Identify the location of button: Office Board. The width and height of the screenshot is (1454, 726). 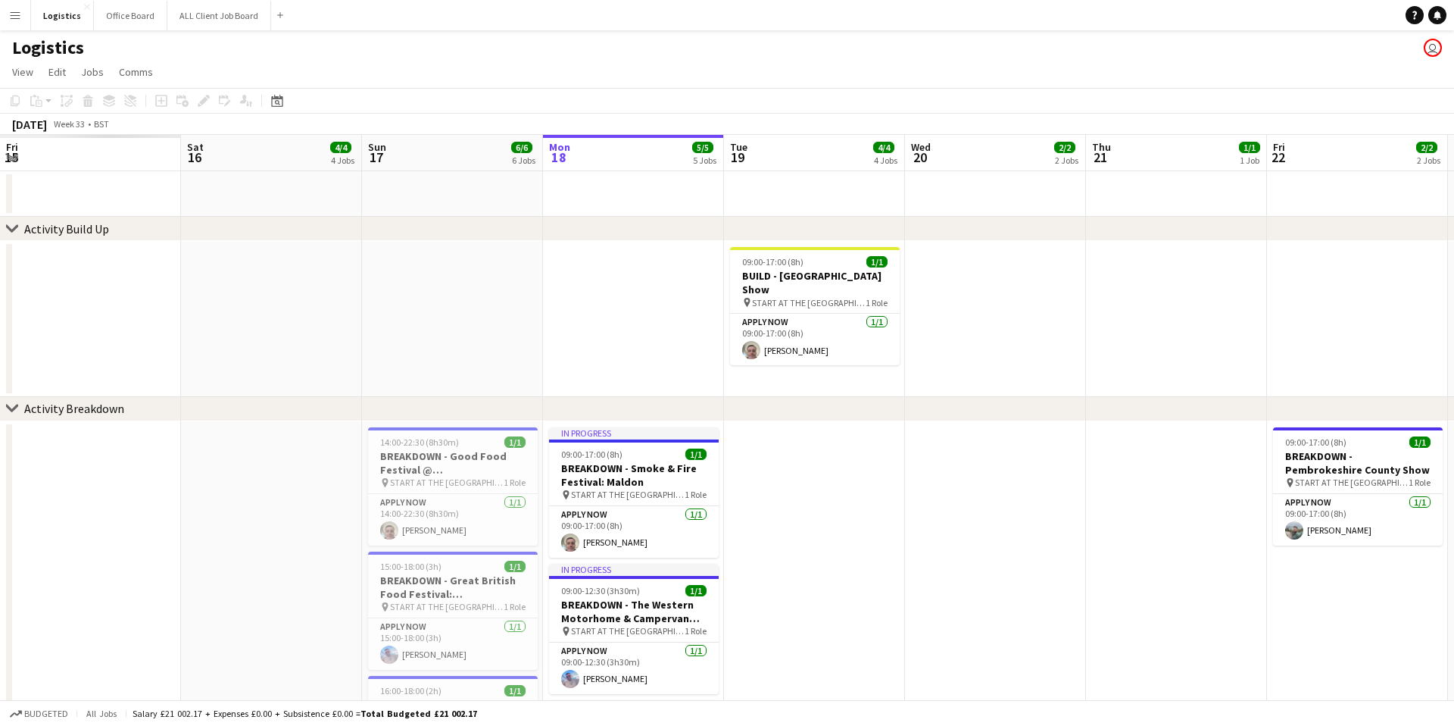
(130, 15).